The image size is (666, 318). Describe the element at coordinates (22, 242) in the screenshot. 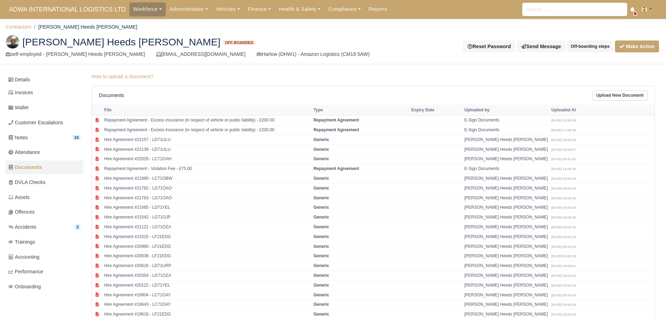

I see `span: Trainings` at that location.